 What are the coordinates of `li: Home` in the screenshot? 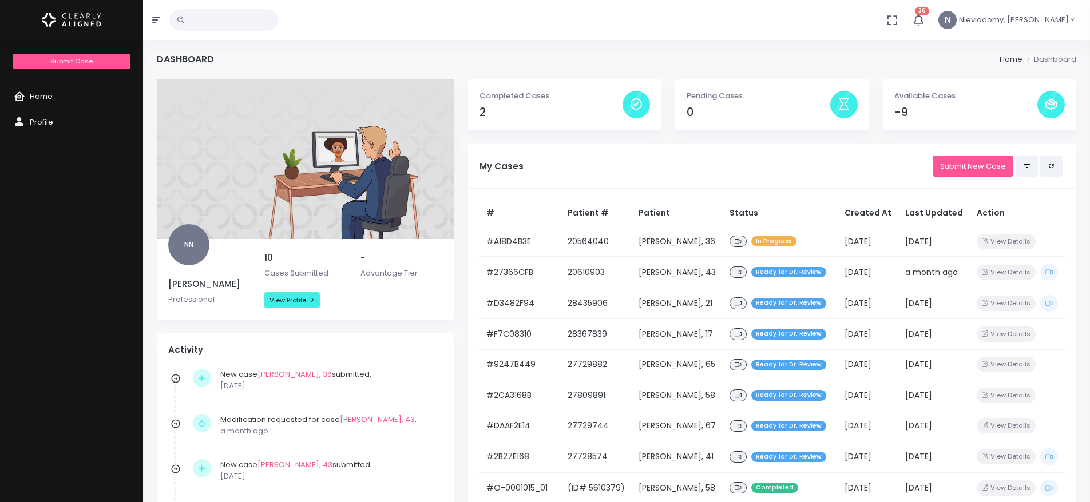 It's located at (1011, 59).